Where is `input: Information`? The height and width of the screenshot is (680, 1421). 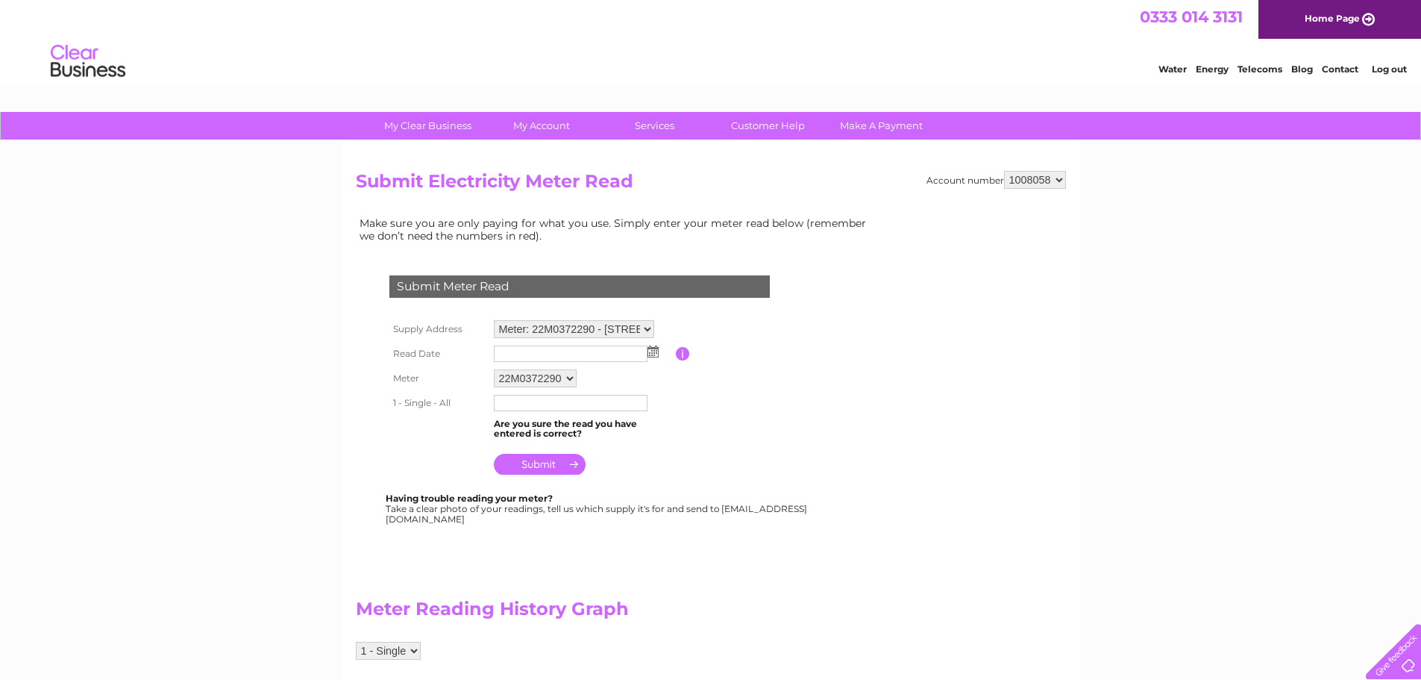 input: Information is located at coordinates (682, 354).